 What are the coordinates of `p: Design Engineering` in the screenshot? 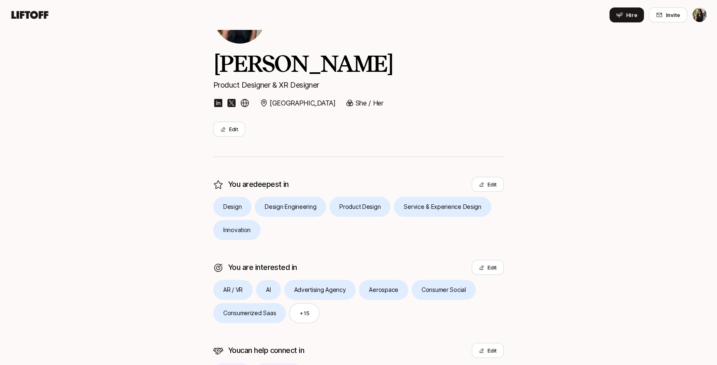 It's located at (291, 207).